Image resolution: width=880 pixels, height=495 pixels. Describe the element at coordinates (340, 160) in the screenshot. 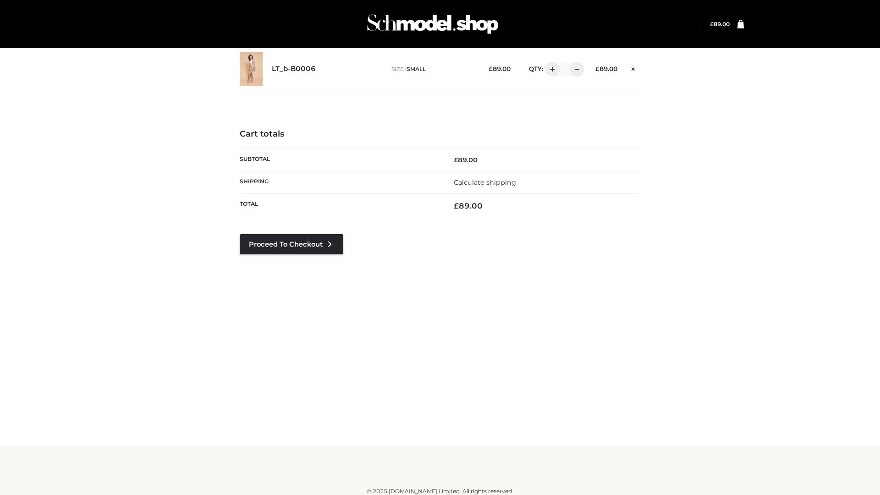

I see `th: Subtotal` at that location.